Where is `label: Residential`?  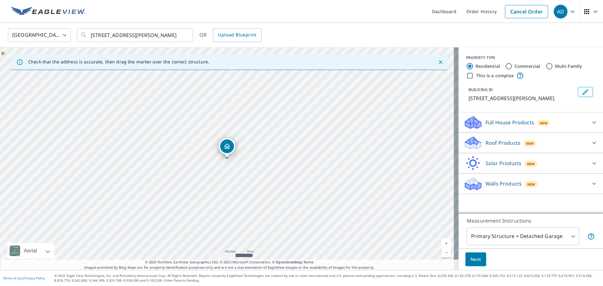
label: Residential is located at coordinates (488, 66).